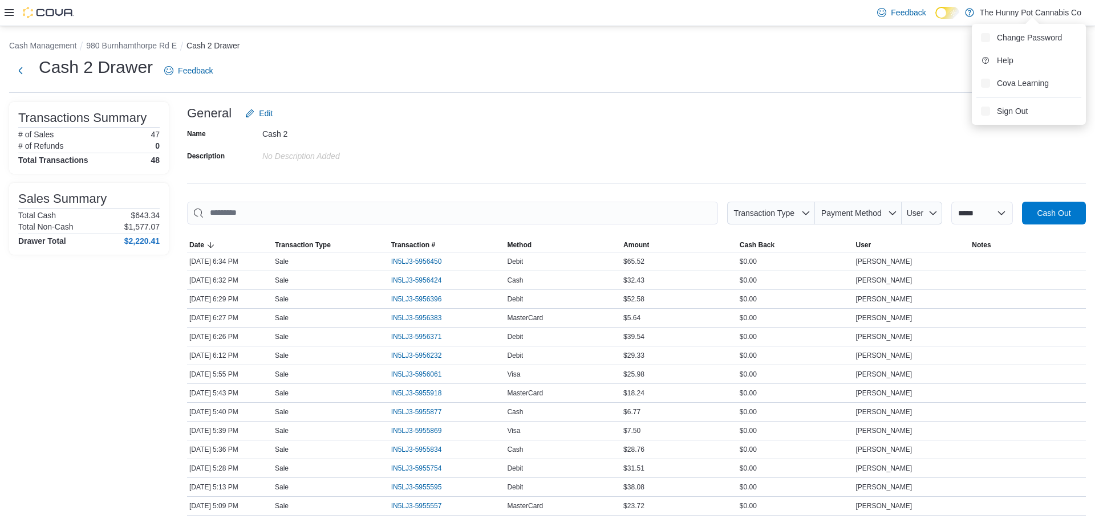  Describe the element at coordinates (416, 375) in the screenshot. I see `span: IN5LJ3-5956061` at that location.